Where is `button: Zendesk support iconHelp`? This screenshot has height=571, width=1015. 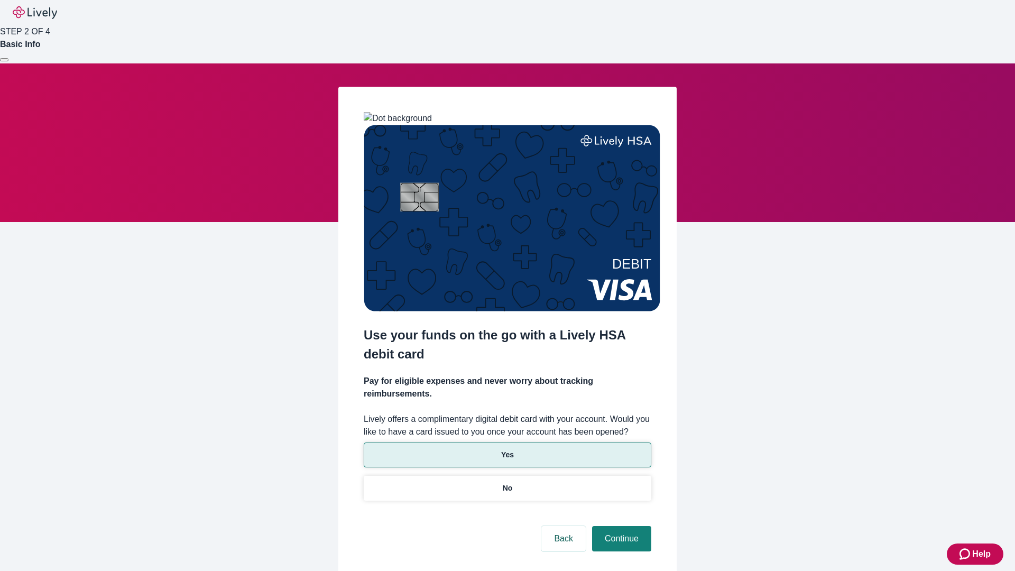
button: Zendesk support iconHelp is located at coordinates (975, 554).